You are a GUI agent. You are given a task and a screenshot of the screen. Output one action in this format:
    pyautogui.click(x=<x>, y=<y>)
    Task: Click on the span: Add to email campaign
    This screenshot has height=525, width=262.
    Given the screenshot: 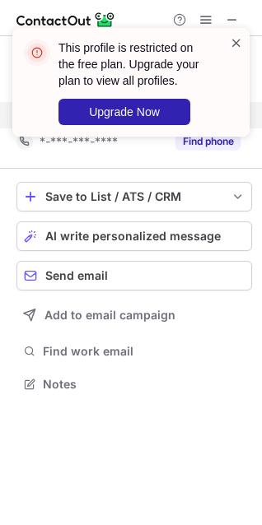 What is the action you would take?
    pyautogui.click(x=109, y=315)
    